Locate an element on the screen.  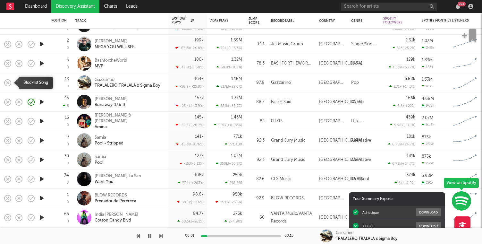
div: 875k is located at coordinates (426, 156).